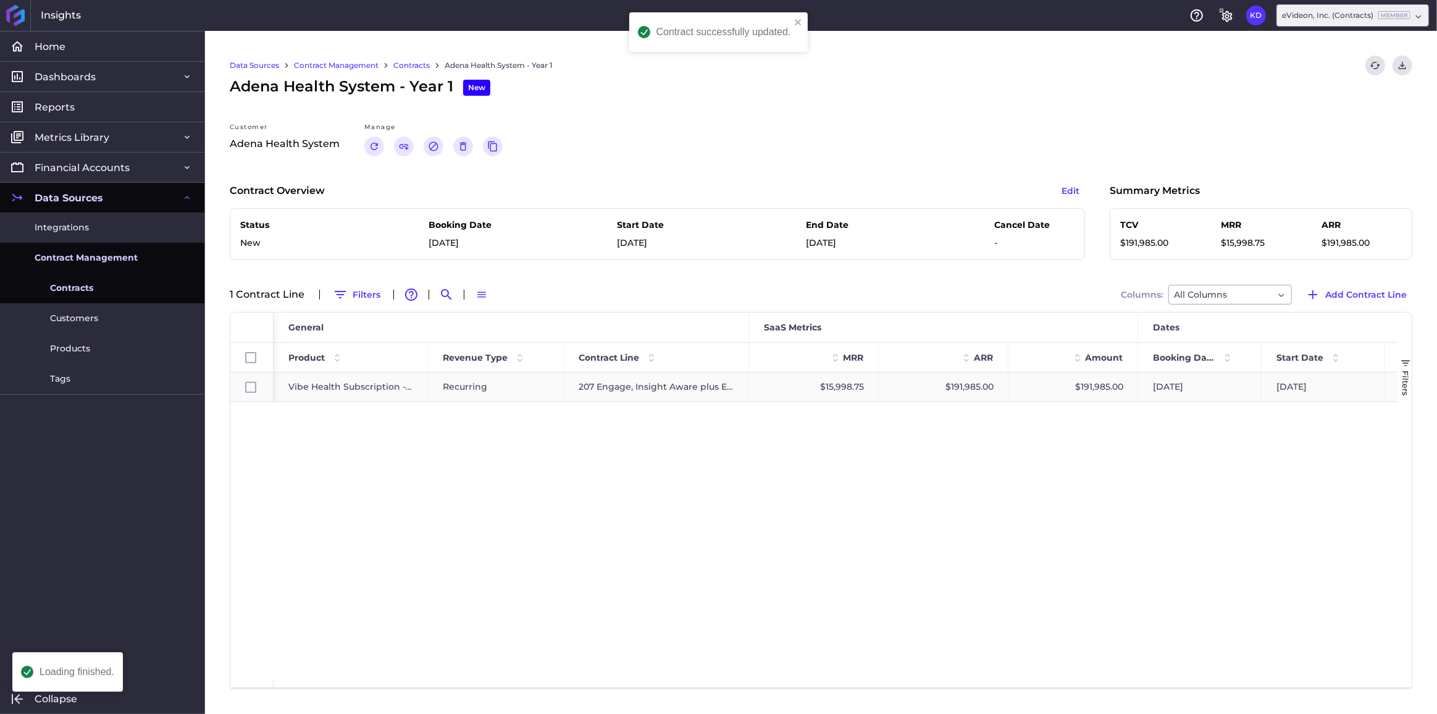 This screenshot has height=714, width=1437. I want to click on span: Columns:, so click(1142, 294).